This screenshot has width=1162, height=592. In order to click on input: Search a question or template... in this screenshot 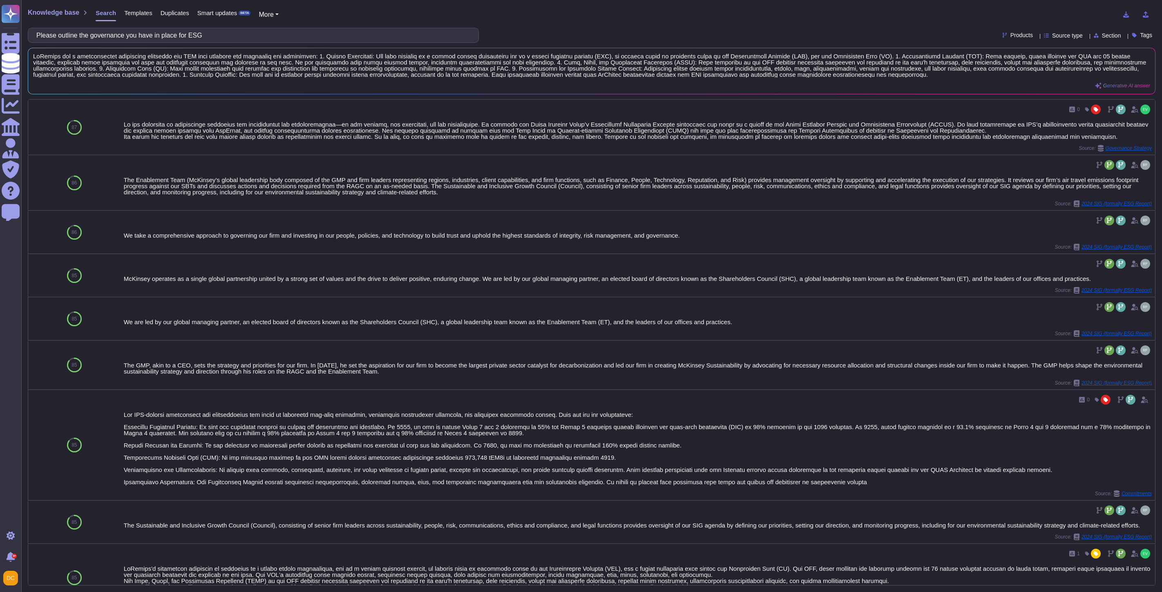, I will do `click(251, 35)`.